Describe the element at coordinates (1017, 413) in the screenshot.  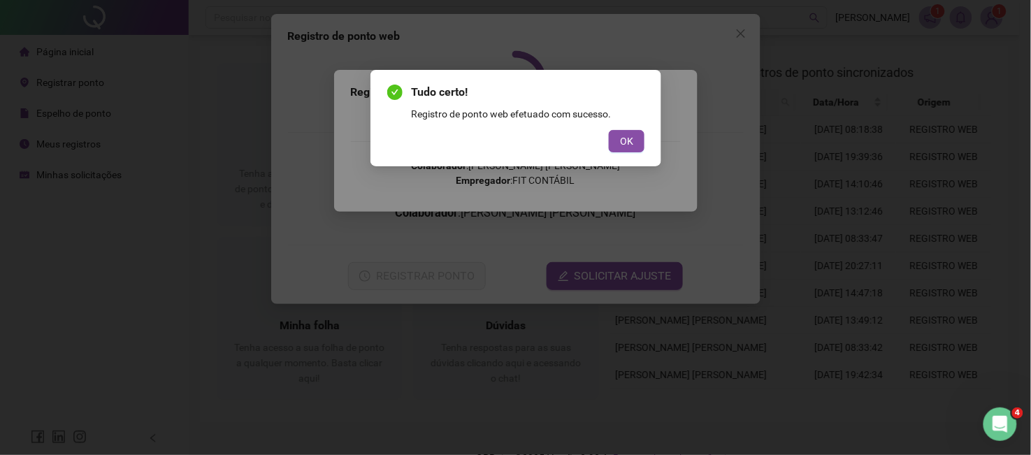
I see `span: 4` at that location.